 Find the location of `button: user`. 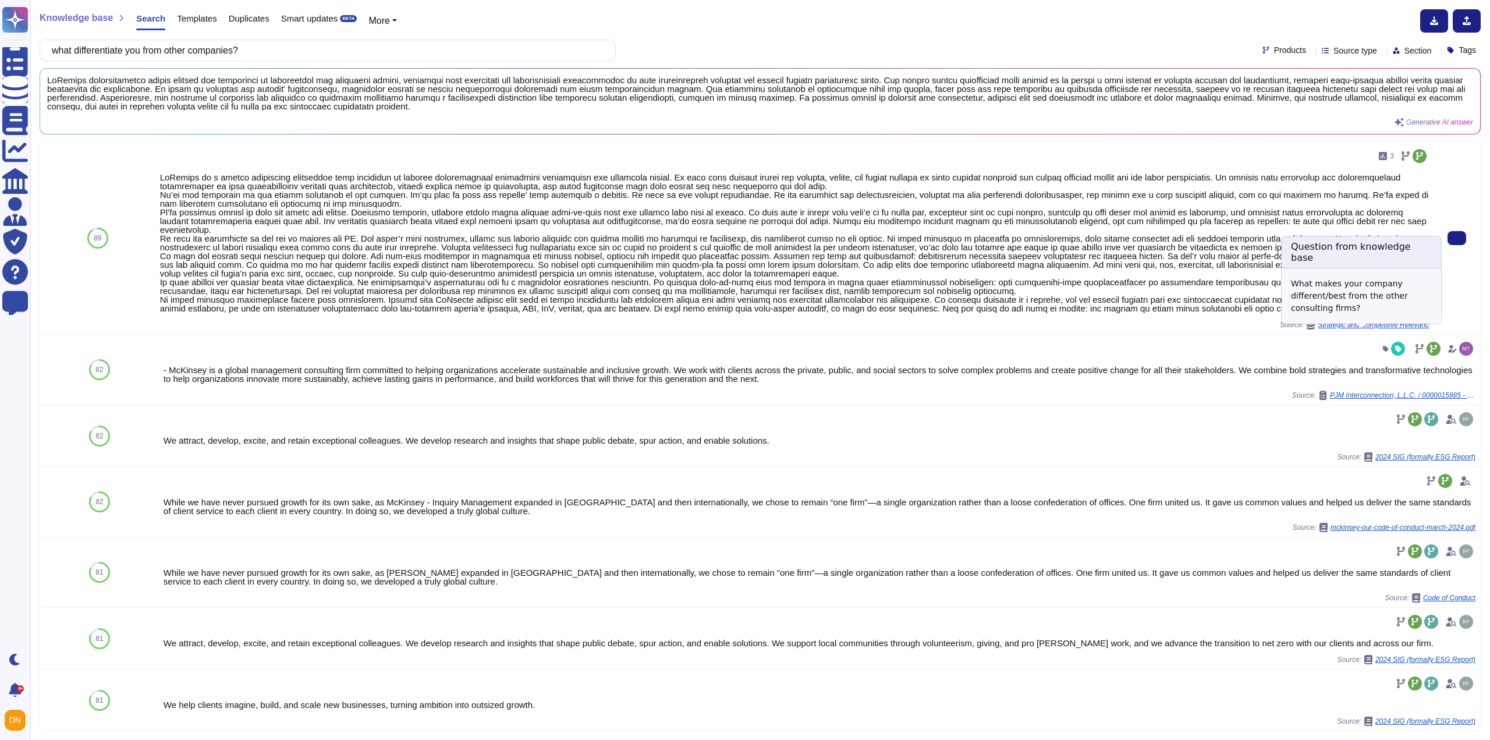

button: user is located at coordinates (18, 720).